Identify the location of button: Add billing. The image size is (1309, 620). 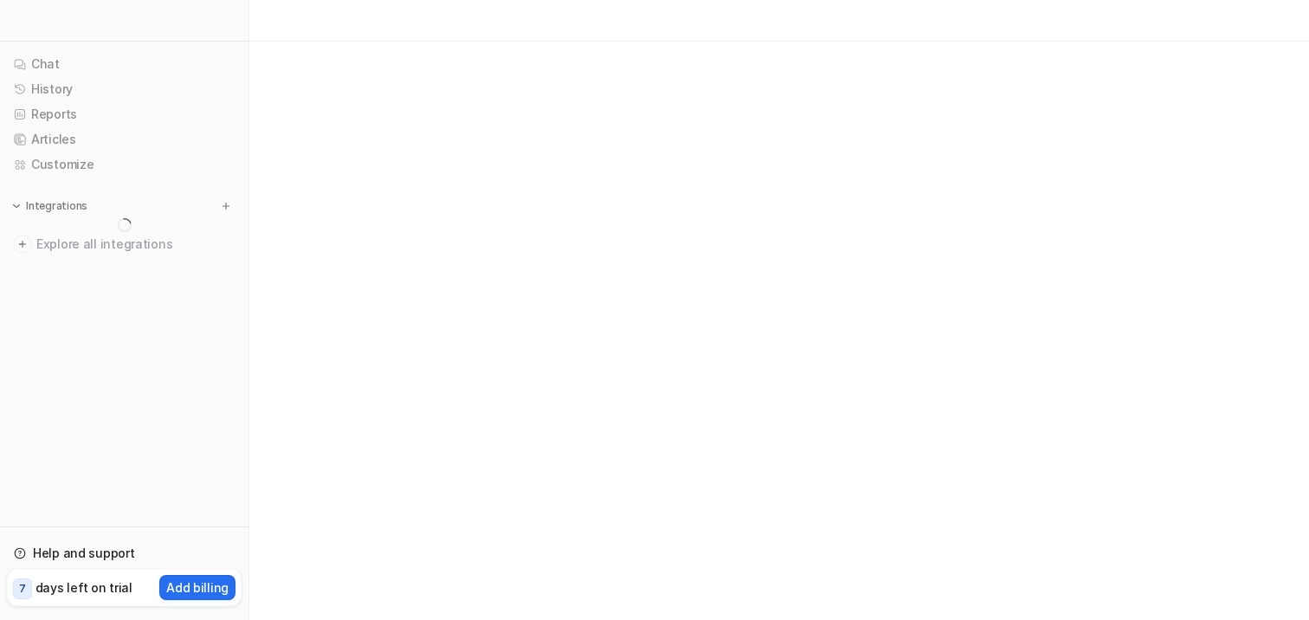
(197, 587).